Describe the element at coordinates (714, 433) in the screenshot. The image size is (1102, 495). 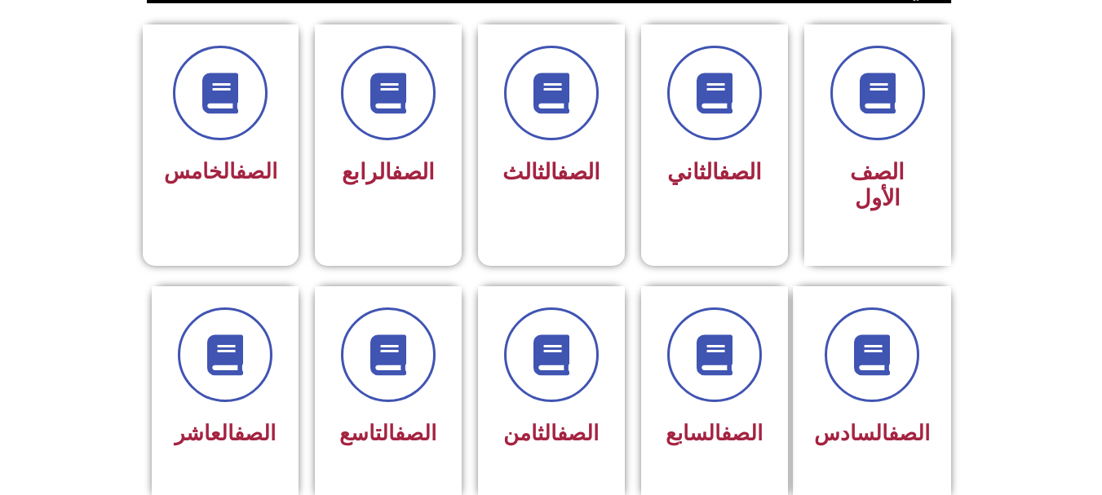
I see `span: السابع` at that location.